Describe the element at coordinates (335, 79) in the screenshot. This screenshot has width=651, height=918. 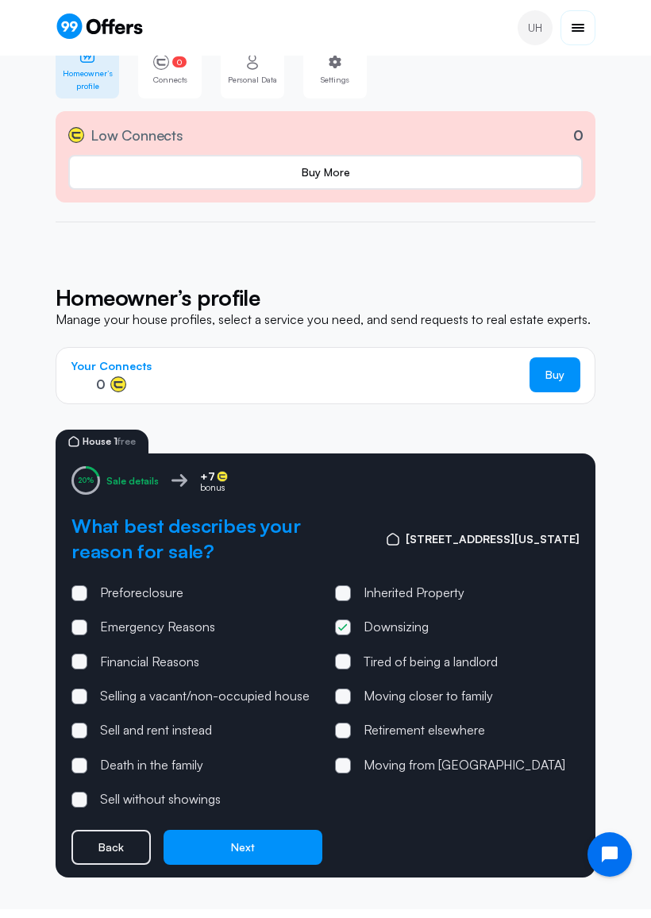
I see `span: Settings` at that location.